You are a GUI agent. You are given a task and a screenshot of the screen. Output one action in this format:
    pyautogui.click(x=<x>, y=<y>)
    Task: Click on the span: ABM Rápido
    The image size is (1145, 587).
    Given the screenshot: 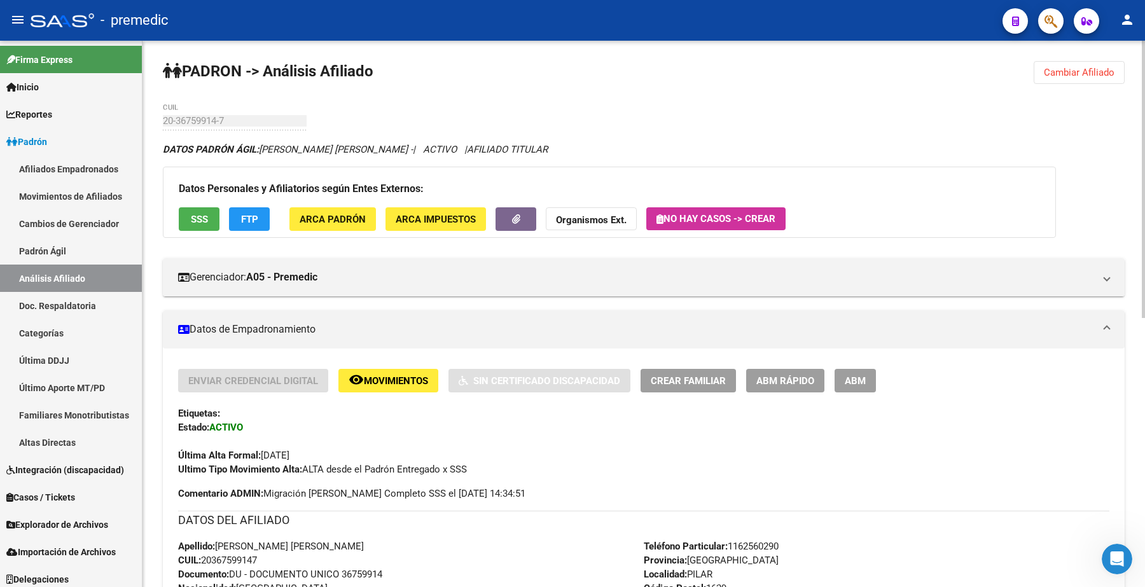 What is the action you would take?
    pyautogui.click(x=785, y=381)
    